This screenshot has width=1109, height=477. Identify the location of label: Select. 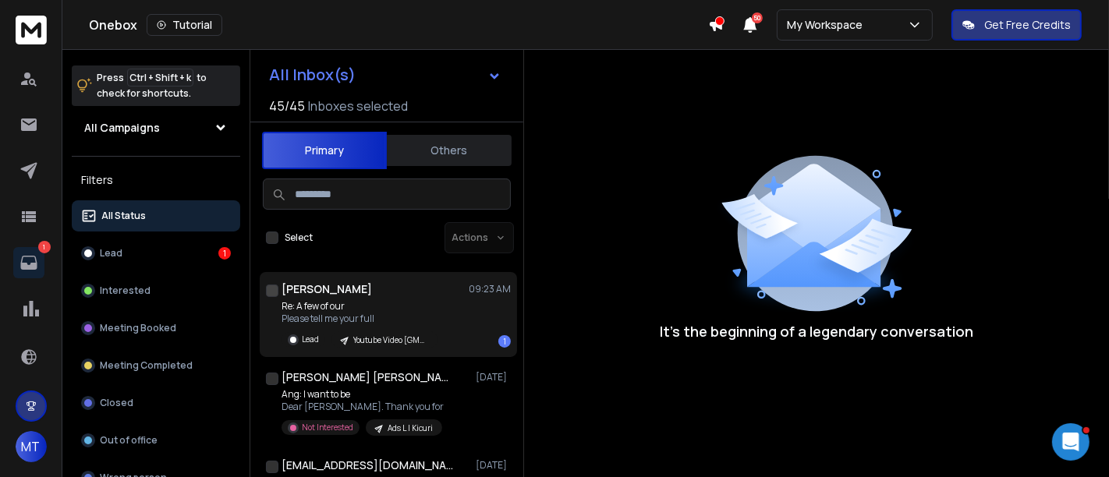
(299, 238).